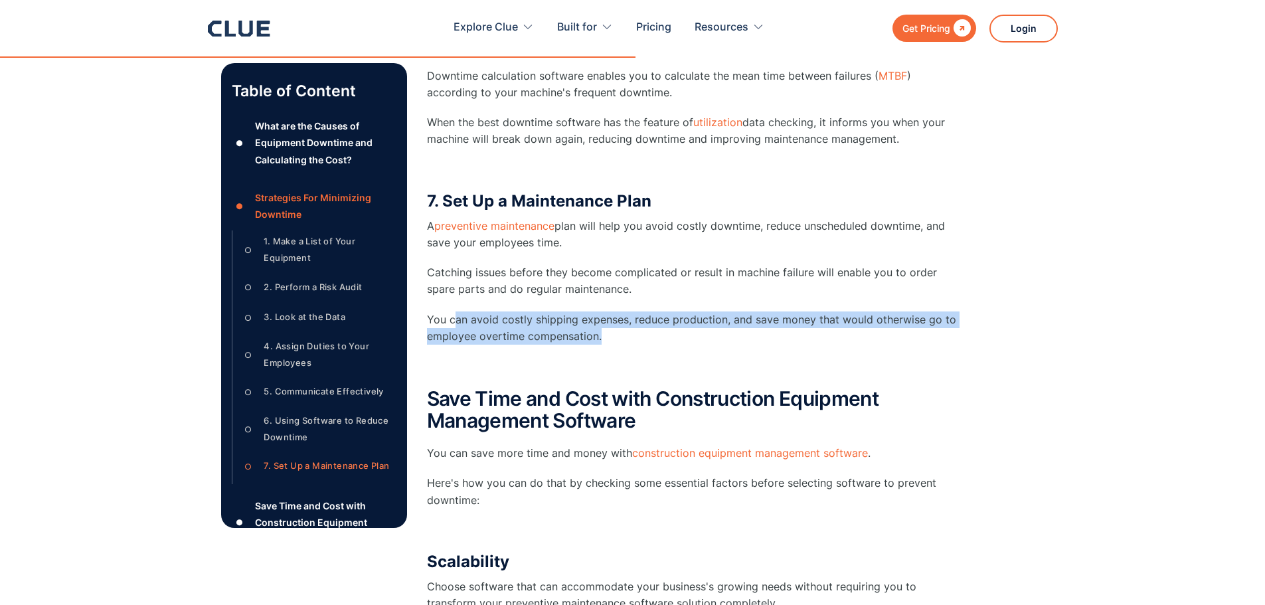 This screenshot has height=605, width=1265. Describe the element at coordinates (313, 287) in the screenshot. I see `div: 2. Perform a Risk Audit` at that location.